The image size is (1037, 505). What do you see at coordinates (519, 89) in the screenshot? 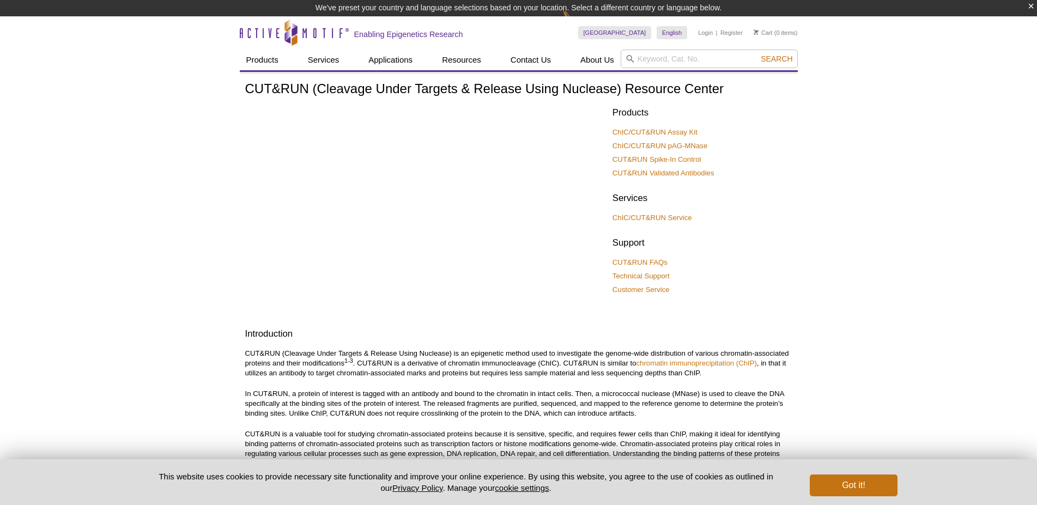
I see `h1: CUT&RUN (Cleavage Under Targets & Release Using Nuclease) Resource Center` at bounding box center [519, 89].